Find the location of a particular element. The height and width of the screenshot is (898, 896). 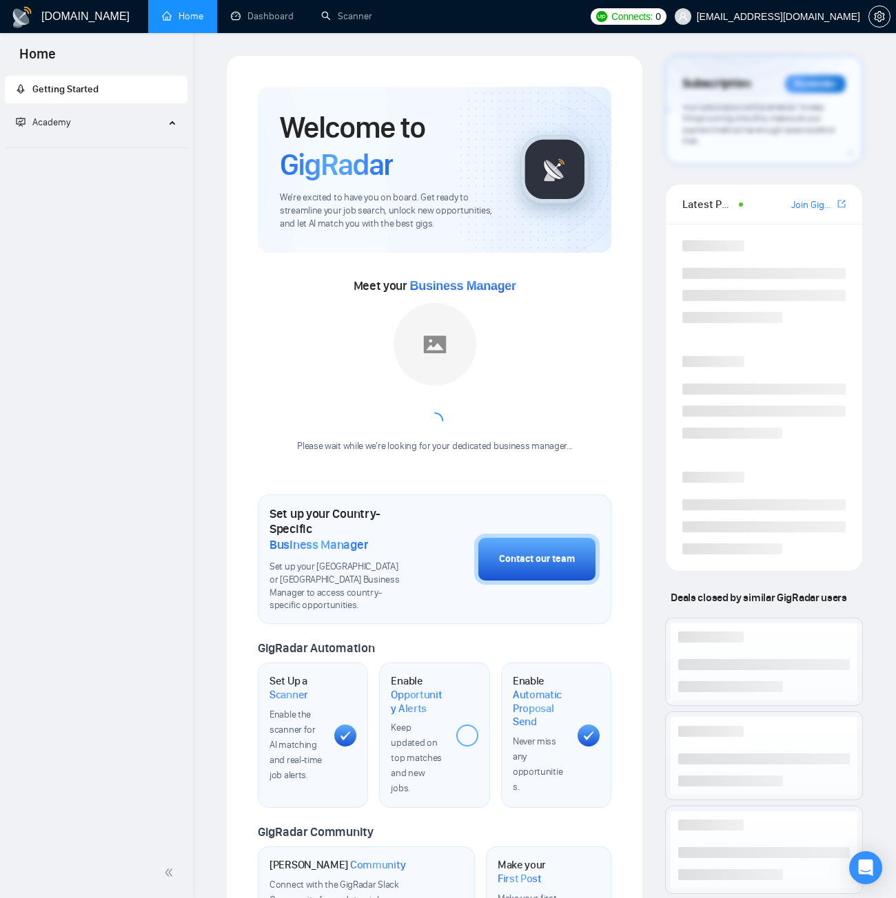

span: GigRadar is located at coordinates (336, 165).